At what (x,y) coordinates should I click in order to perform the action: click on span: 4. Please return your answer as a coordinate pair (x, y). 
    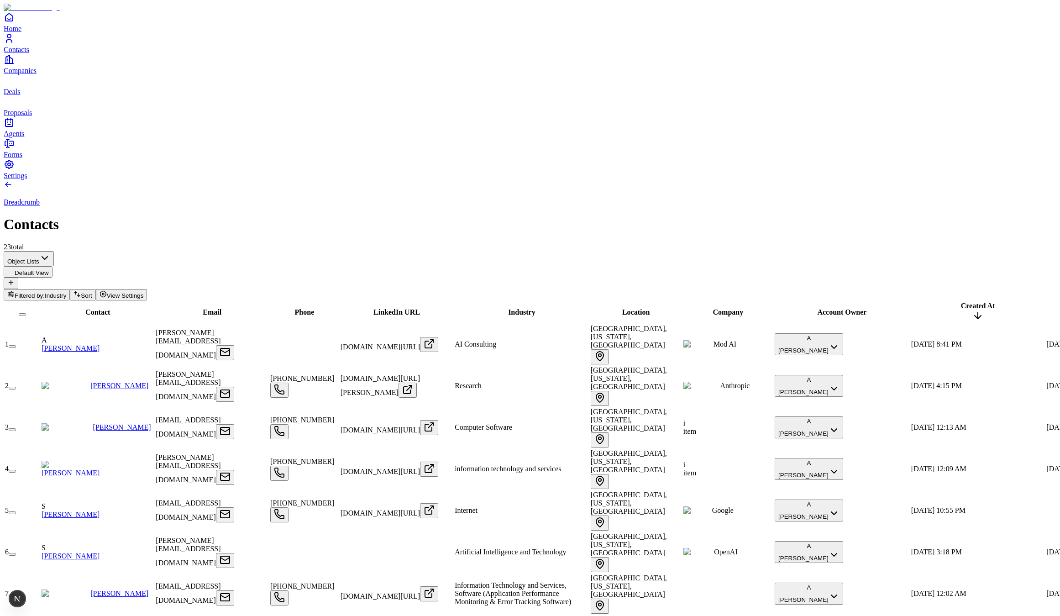
    Looking at the image, I should click on (7, 468).